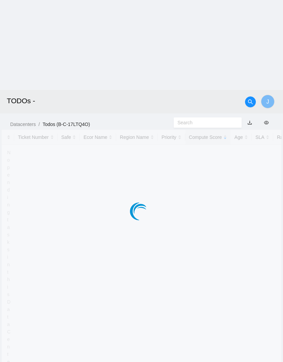 The width and height of the screenshot is (283, 362). I want to click on button: J, so click(268, 101).